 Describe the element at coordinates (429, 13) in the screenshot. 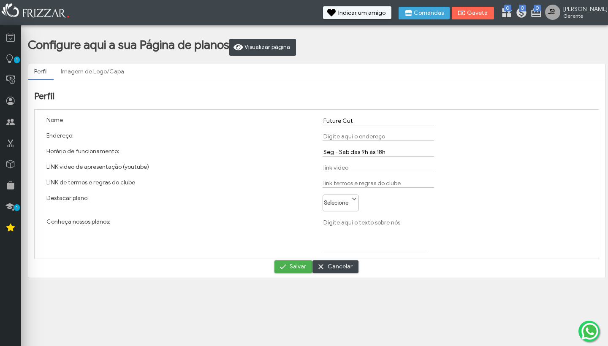

I see `span: Comandas` at that location.